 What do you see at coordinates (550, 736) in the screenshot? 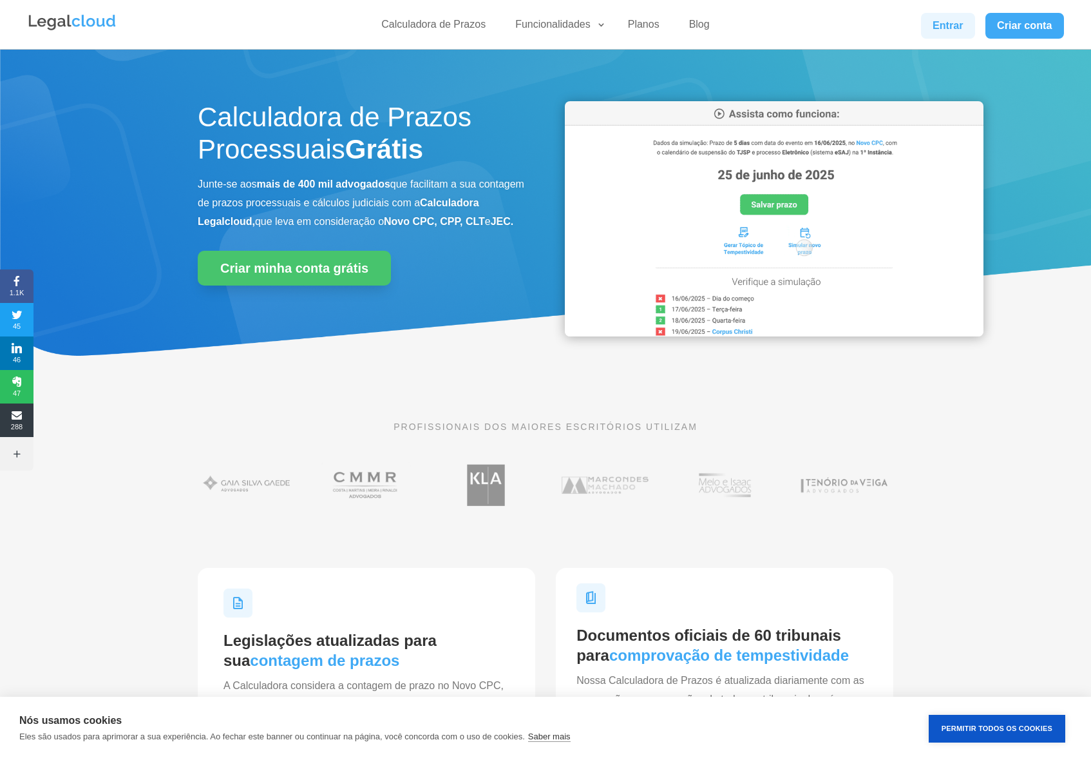
I see `a: Saber mais` at bounding box center [550, 736].